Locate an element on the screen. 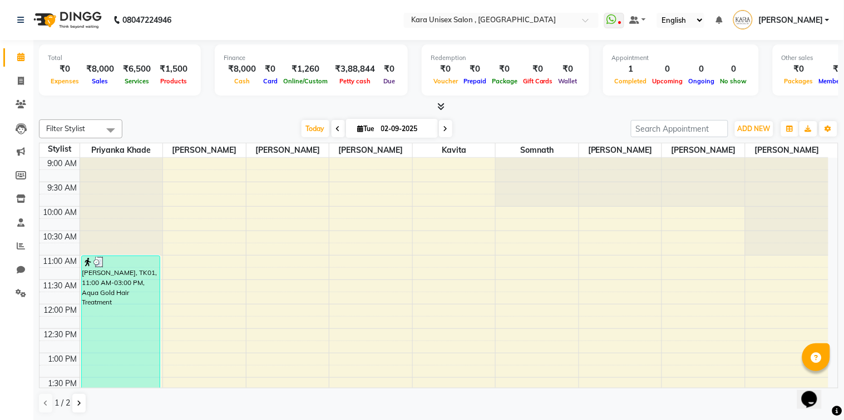 The width and height of the screenshot is (844, 420). input: Search Appointment is located at coordinates (679, 128).